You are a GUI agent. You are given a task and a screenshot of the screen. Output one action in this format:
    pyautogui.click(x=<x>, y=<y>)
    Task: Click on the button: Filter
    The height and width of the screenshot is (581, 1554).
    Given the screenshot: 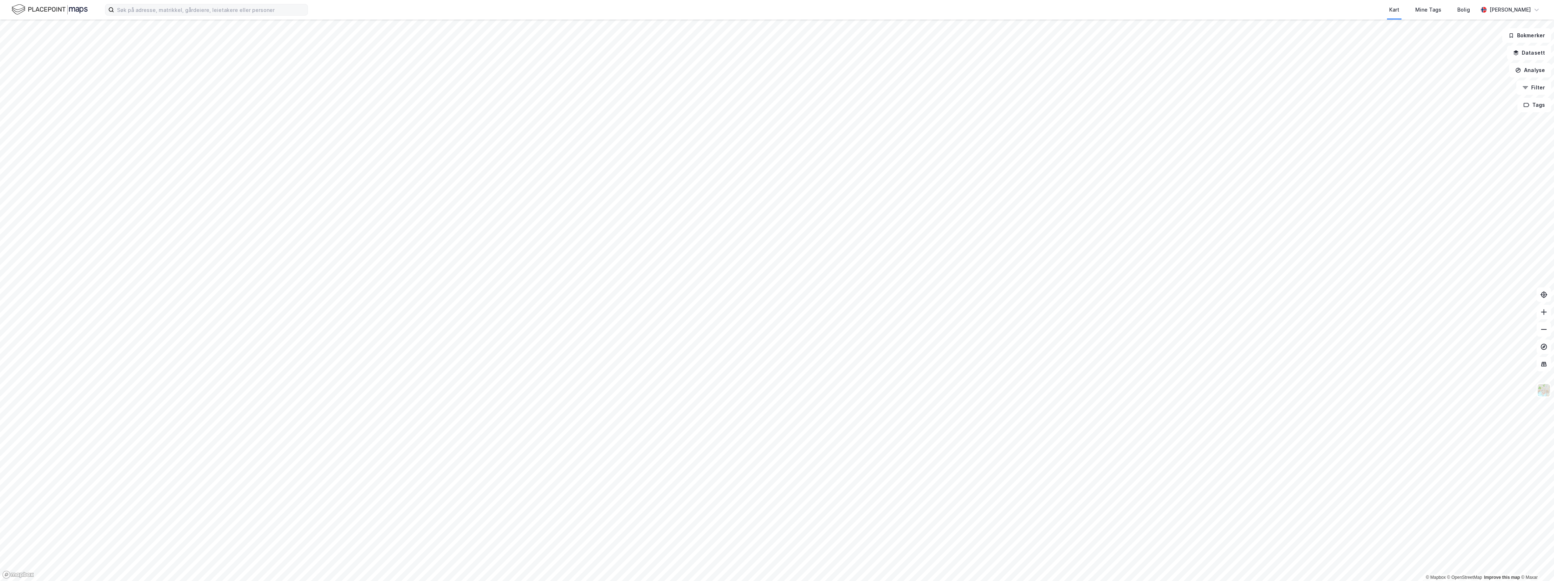 What is the action you would take?
    pyautogui.click(x=1534, y=88)
    